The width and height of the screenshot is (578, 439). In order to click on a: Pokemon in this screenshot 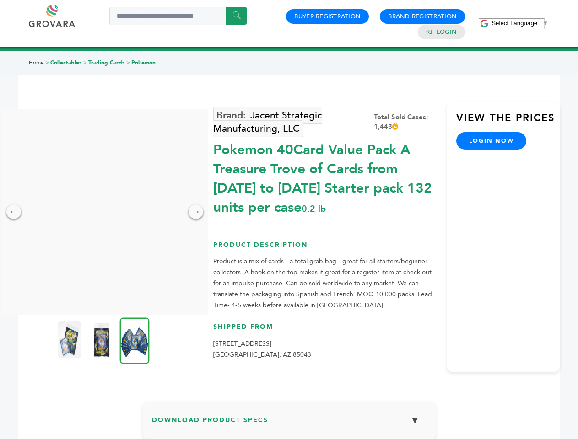, I will do `click(143, 63)`.